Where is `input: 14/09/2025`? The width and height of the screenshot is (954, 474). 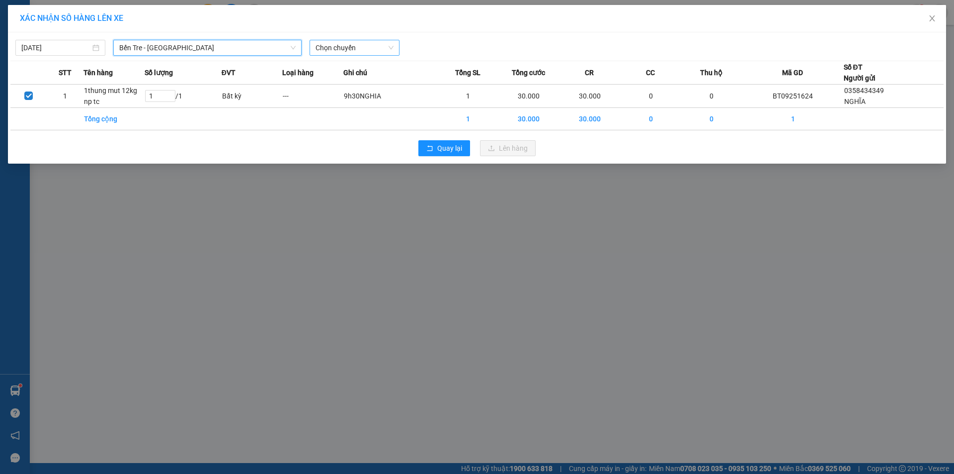 input: 14/09/2025 is located at coordinates (56, 48).